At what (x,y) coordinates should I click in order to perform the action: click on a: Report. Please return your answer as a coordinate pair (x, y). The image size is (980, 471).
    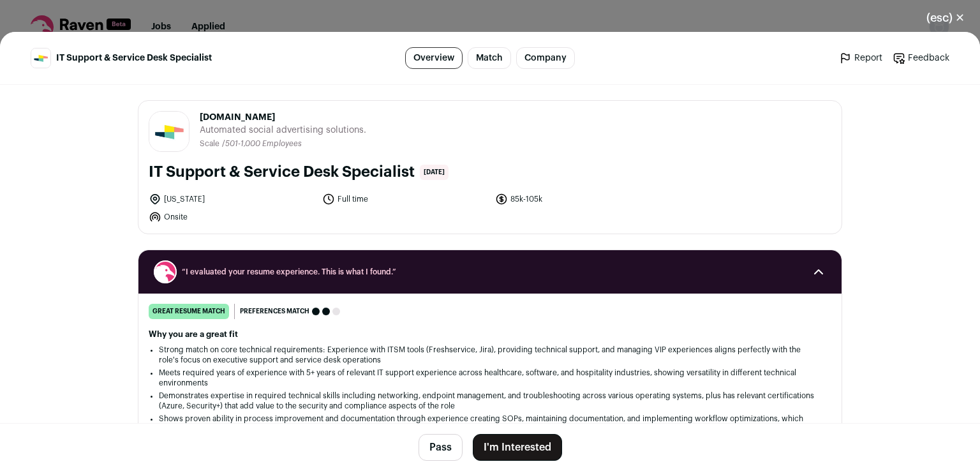
    Looking at the image, I should click on (861, 58).